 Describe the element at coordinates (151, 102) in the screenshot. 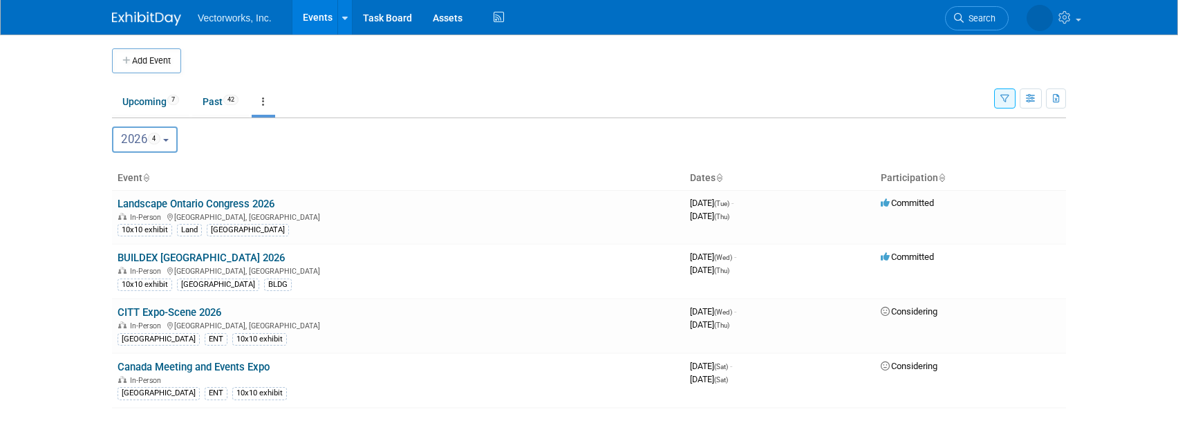

I see `a: Upcoming7` at that location.